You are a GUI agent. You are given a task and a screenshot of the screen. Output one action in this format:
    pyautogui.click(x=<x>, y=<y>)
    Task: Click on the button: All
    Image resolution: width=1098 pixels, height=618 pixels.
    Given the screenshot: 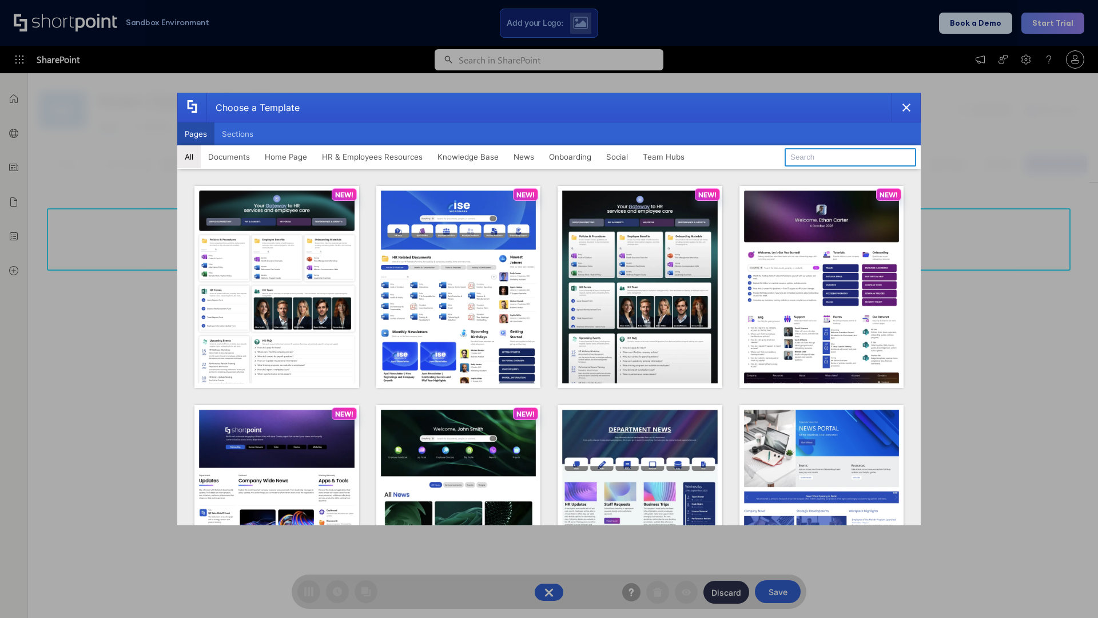 What is the action you would take?
    pyautogui.click(x=189, y=157)
    